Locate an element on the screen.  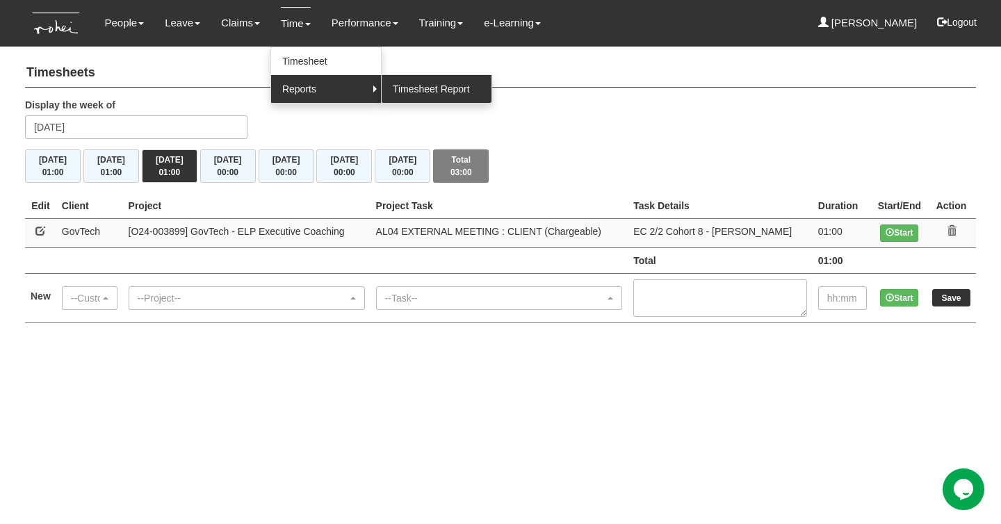
th: Edit is located at coordinates (40, 206).